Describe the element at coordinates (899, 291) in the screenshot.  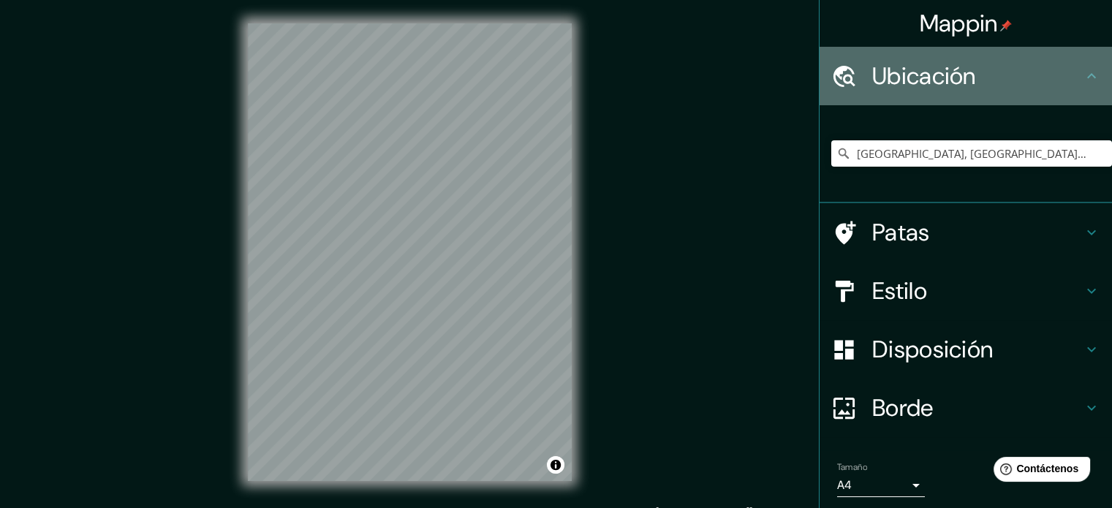
I see `font: Estilo` at that location.